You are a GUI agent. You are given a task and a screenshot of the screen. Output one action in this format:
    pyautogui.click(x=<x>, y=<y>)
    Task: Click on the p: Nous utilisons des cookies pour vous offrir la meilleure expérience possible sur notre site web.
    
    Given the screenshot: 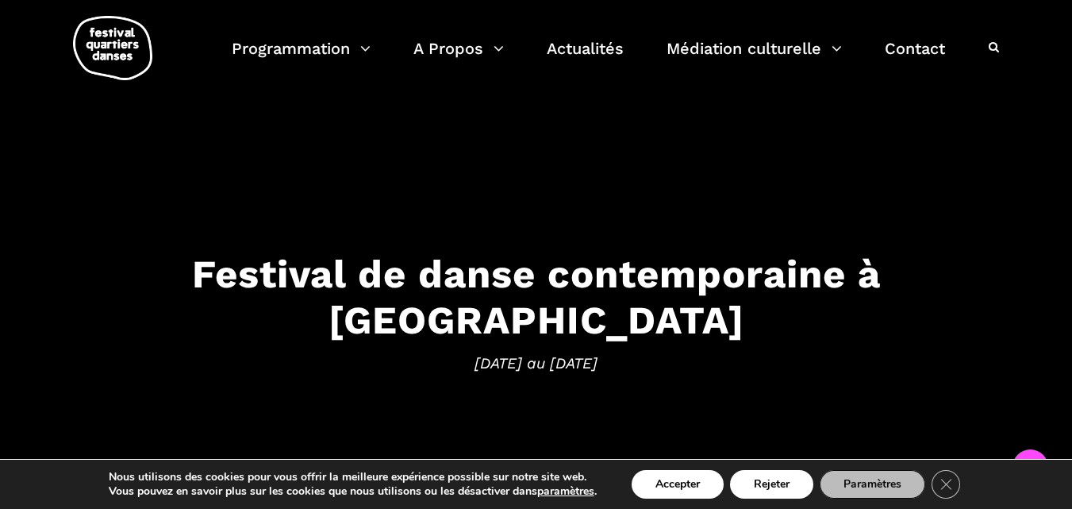 What is the action you would take?
    pyautogui.click(x=352, y=477)
    